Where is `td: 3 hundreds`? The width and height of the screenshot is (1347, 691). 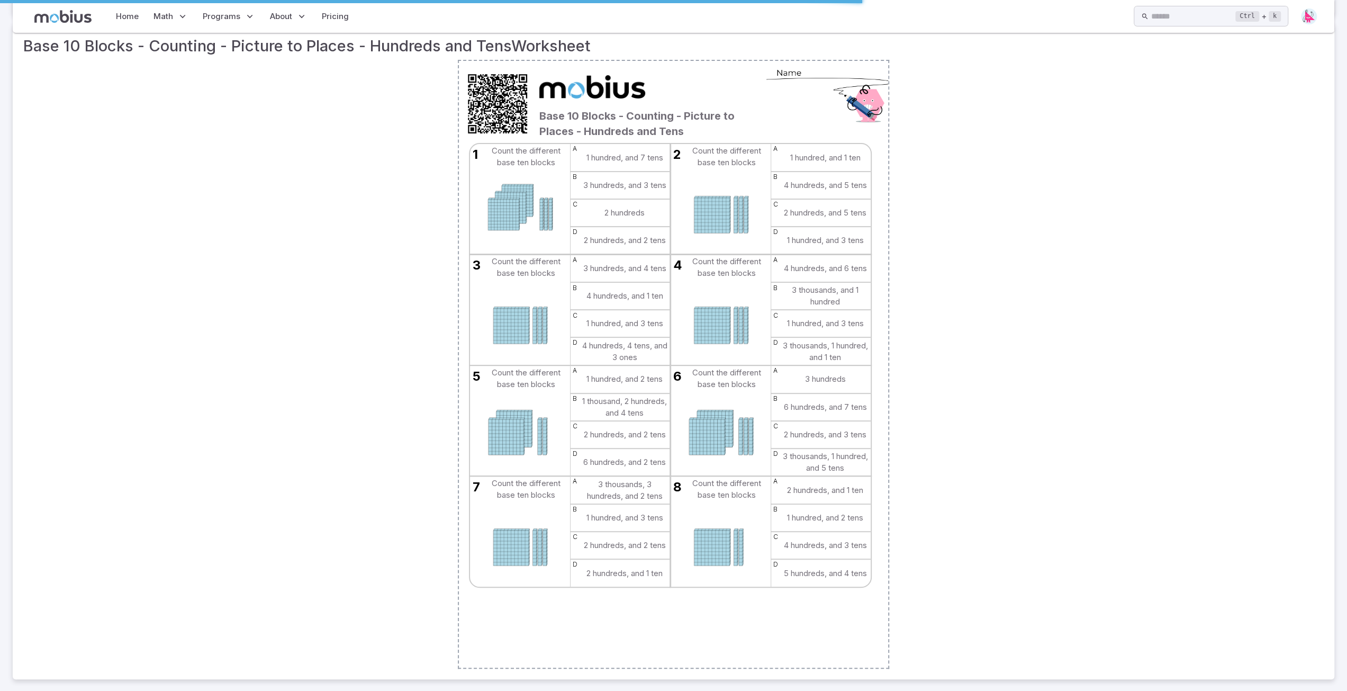 td: 3 hundreds is located at coordinates (825, 379).